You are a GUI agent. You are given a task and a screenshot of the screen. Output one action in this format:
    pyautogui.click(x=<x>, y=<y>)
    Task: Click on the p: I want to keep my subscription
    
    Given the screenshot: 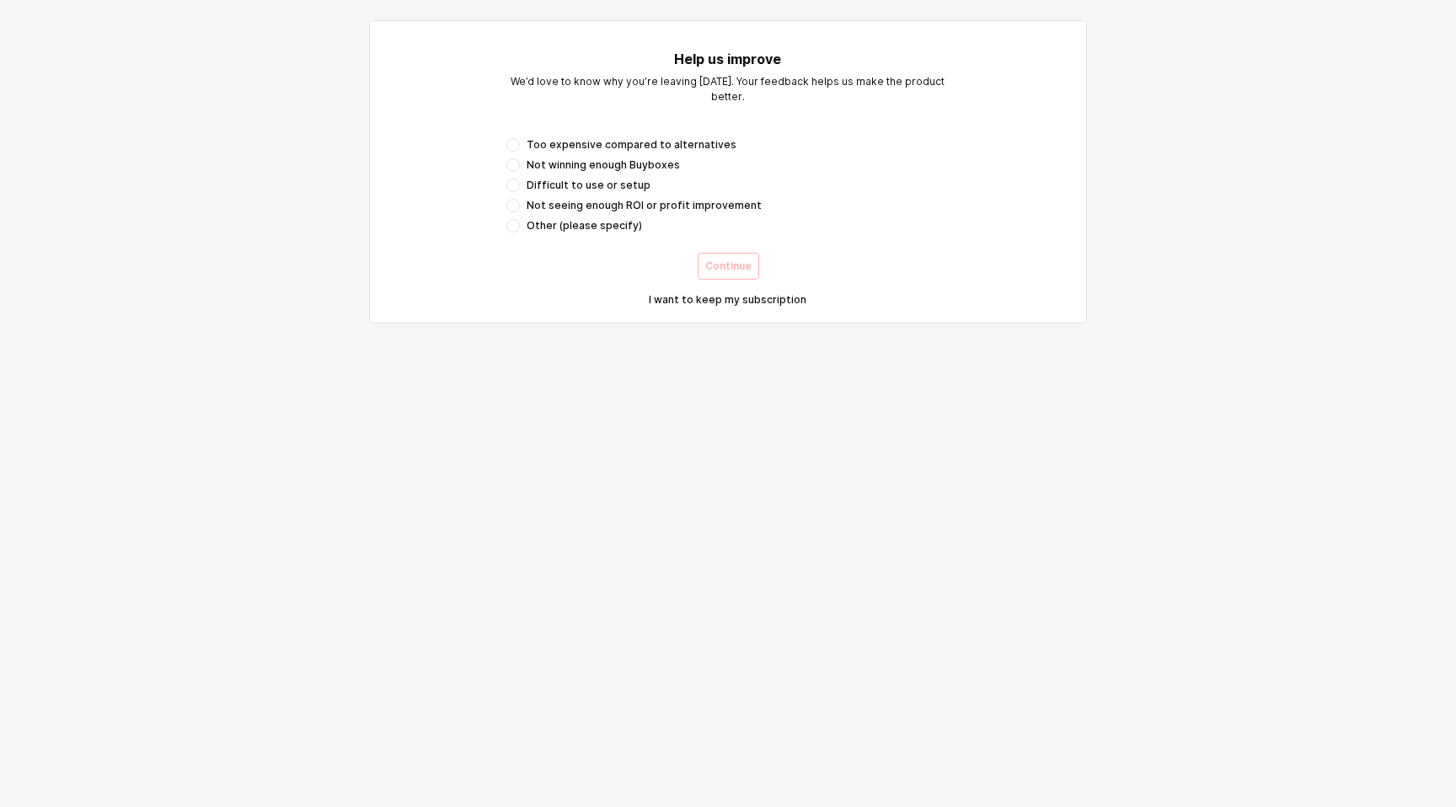 What is the action you would take?
    pyautogui.click(x=727, y=300)
    